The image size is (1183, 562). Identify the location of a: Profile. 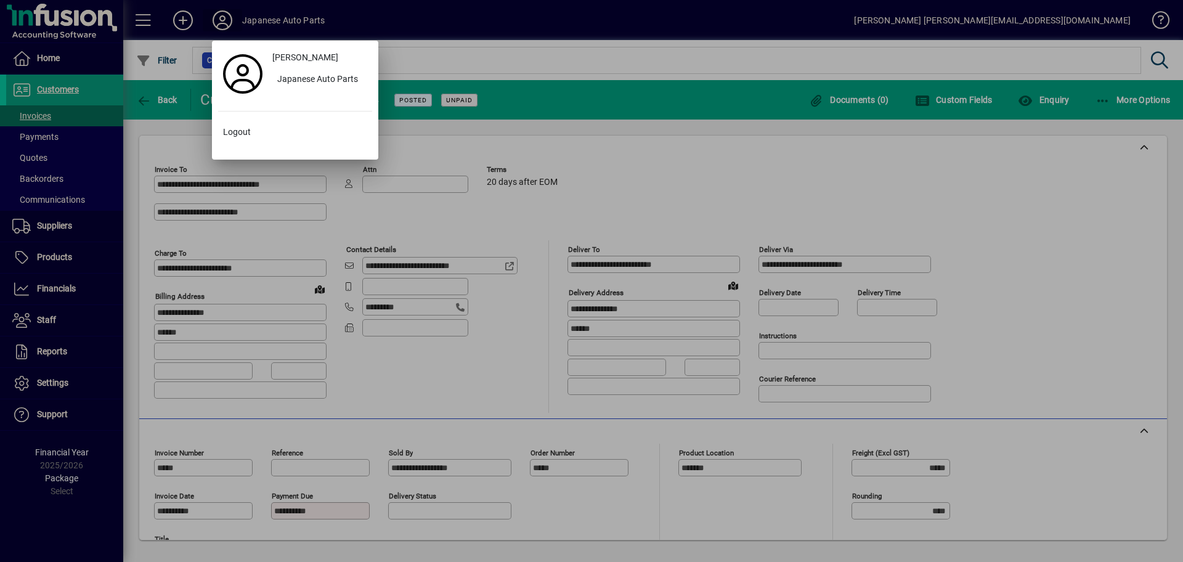
(243, 74).